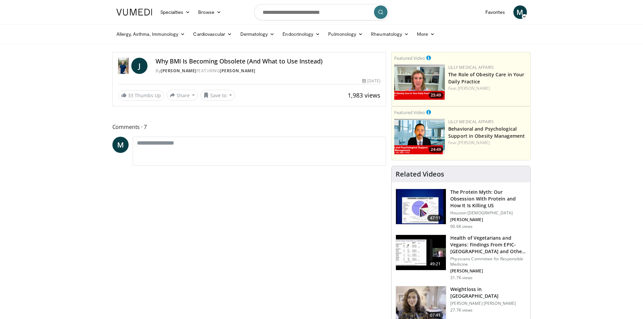 This screenshot has height=319, width=643. What do you see at coordinates (488, 199) in the screenshot?
I see `h3: The Protein Myth: Our Obsession With Protein and How It Is Killing US` at bounding box center [488, 199].